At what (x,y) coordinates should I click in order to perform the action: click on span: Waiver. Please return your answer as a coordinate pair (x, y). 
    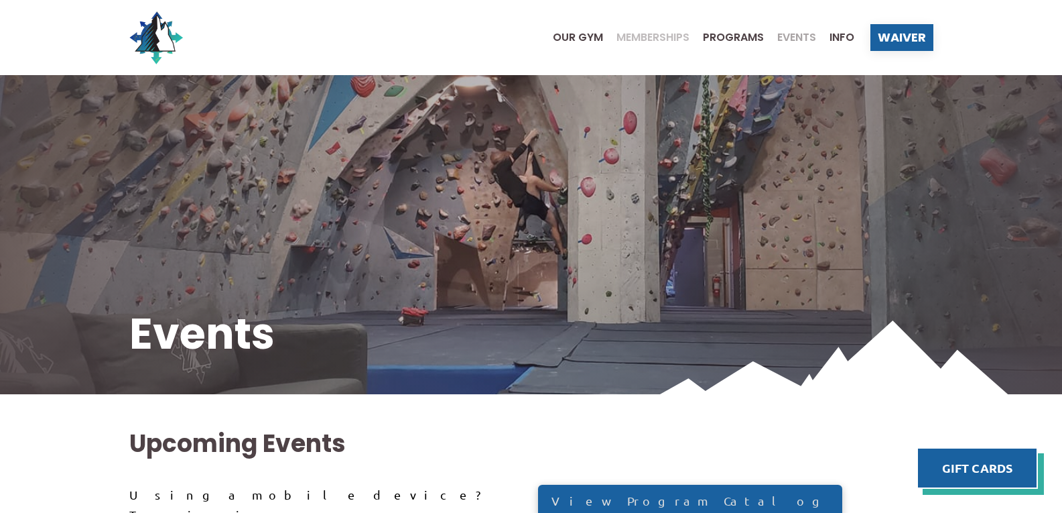
    Looking at the image, I should click on (902, 38).